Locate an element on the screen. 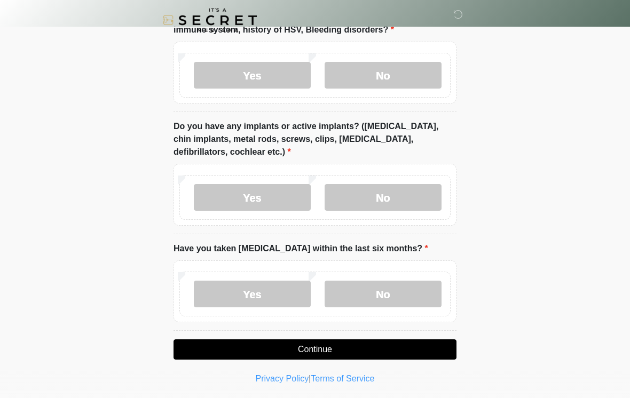  a: Privacy Policy is located at coordinates (283, 379).